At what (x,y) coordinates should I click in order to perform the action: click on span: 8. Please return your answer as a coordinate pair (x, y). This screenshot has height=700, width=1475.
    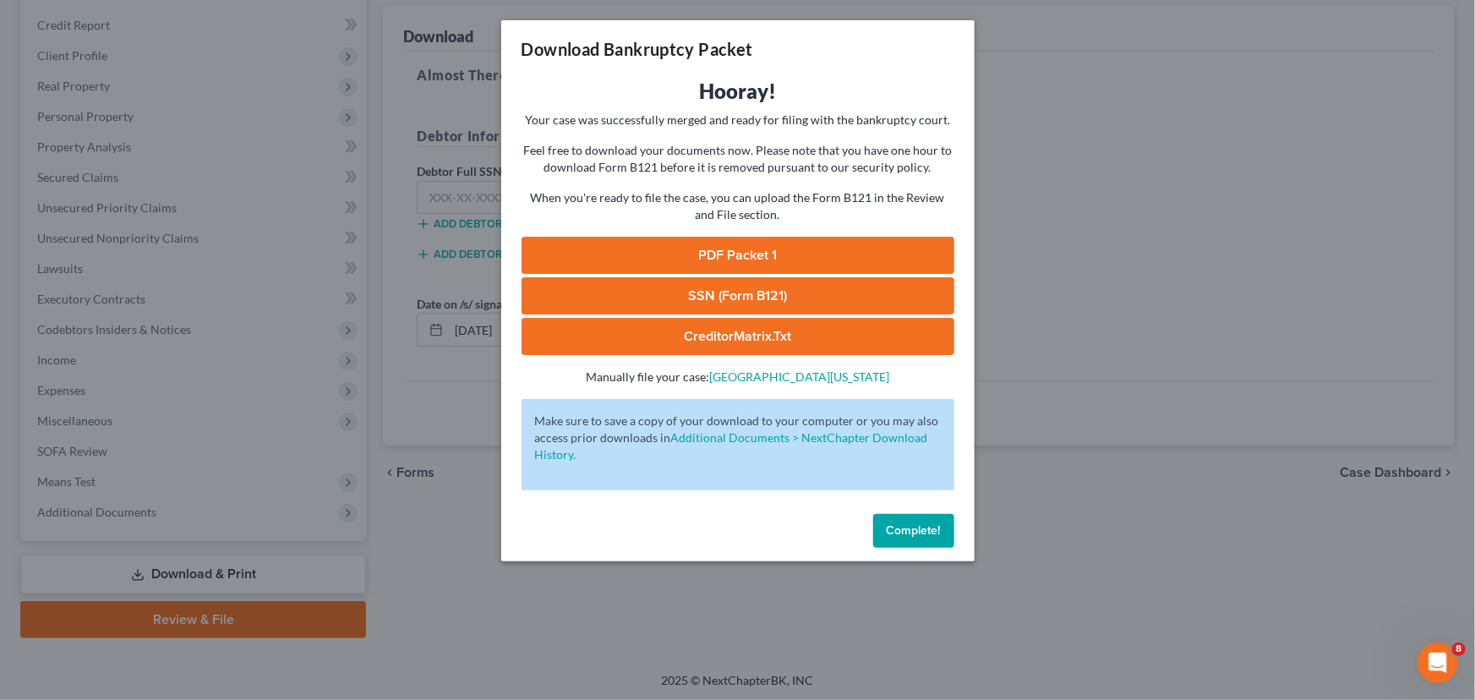
    Looking at the image, I should click on (1459, 649).